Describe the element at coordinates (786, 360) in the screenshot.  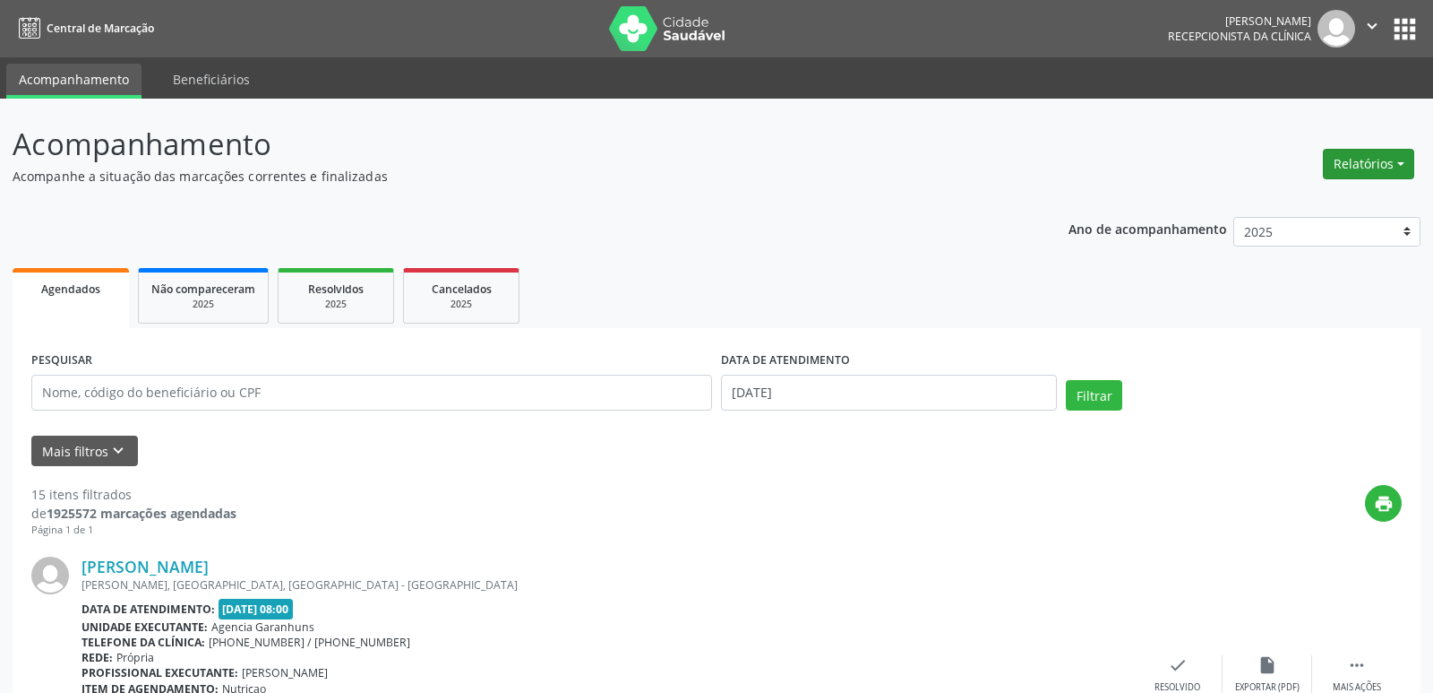
I see `label: DATA DE ATENDIMENTO` at that location.